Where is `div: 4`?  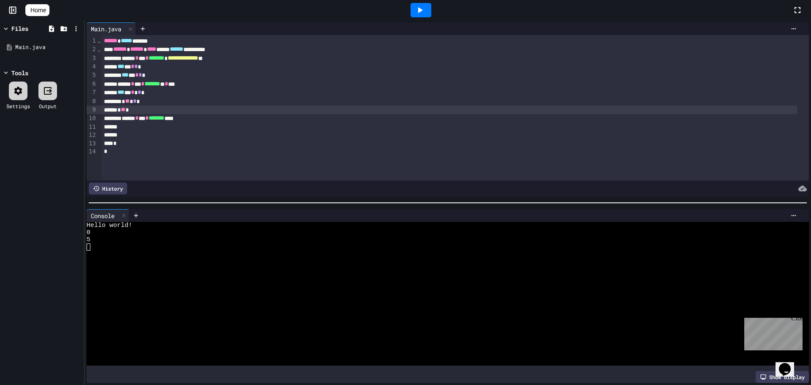
div: 4 is located at coordinates (92, 67).